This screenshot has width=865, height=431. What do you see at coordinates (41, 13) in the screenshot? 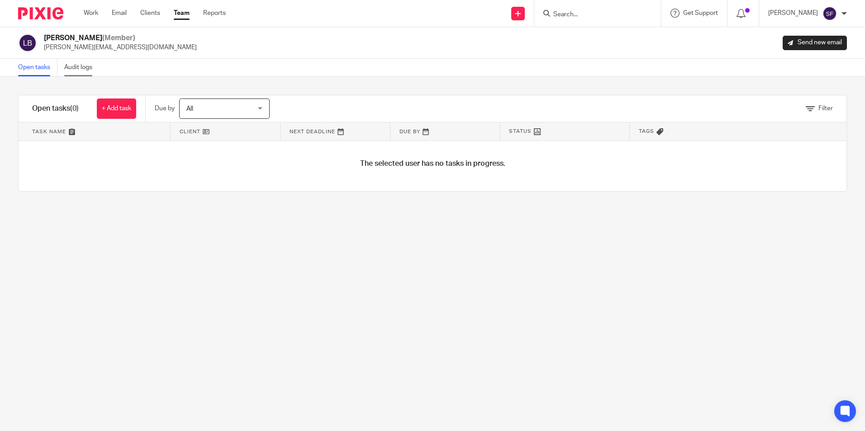
I see `img: Pixie` at bounding box center [41, 13].